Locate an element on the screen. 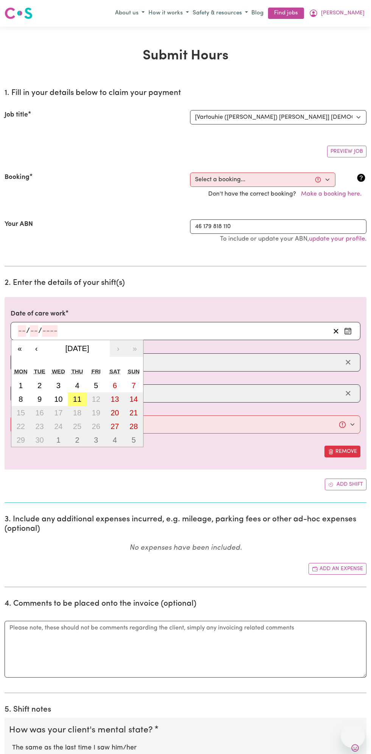 The image size is (371, 754). label: End time is located at coordinates (24, 376).